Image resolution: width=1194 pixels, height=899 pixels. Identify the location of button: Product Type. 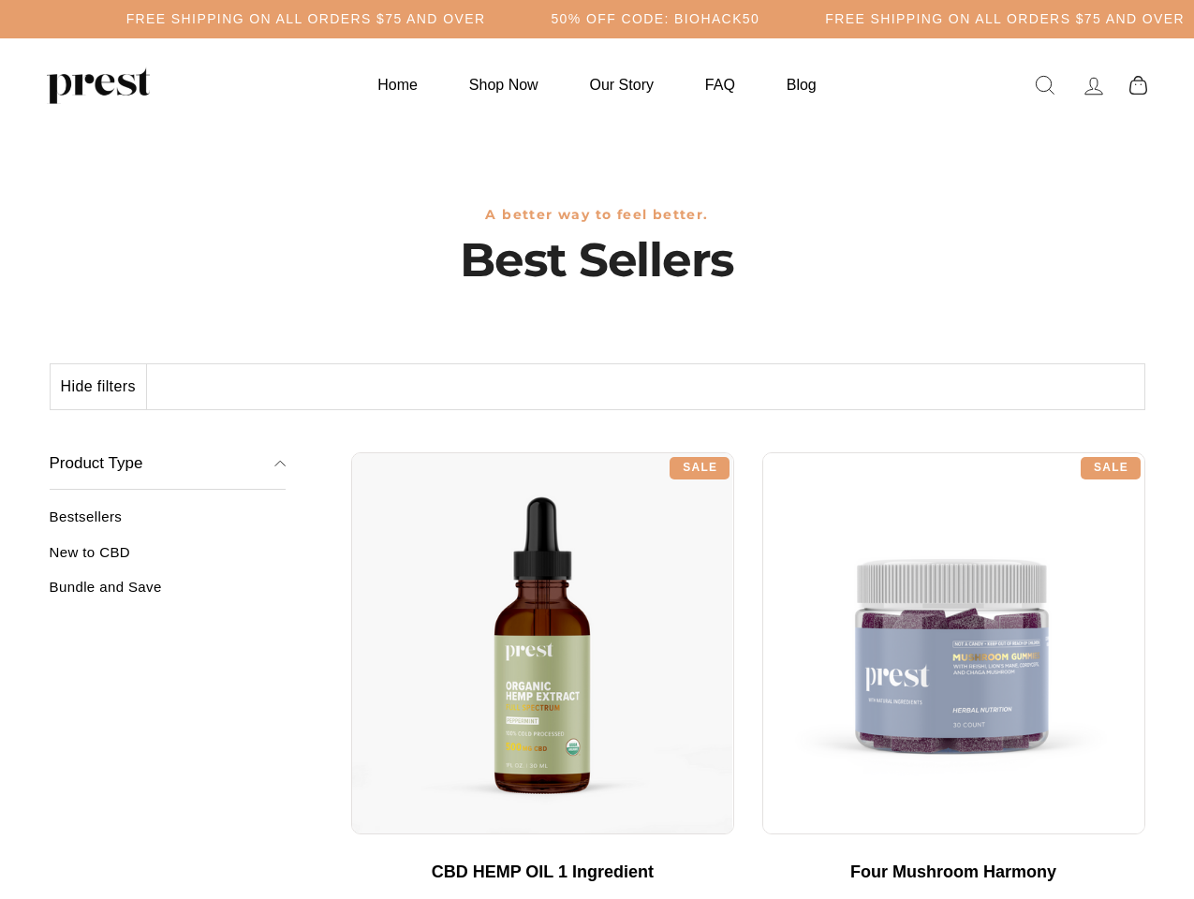
(168, 465).